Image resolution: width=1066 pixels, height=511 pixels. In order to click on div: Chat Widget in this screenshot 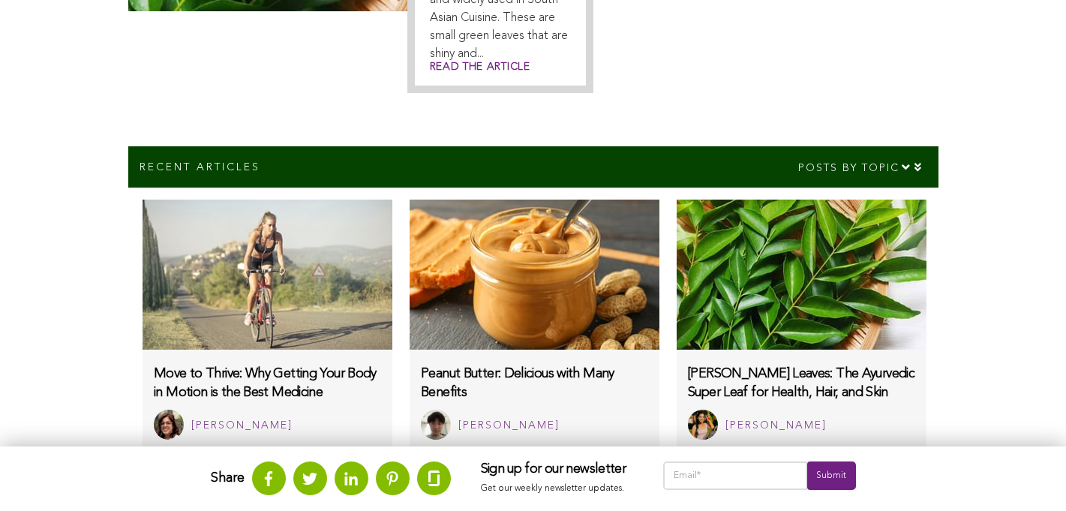, I will do `click(1028, 475)`.